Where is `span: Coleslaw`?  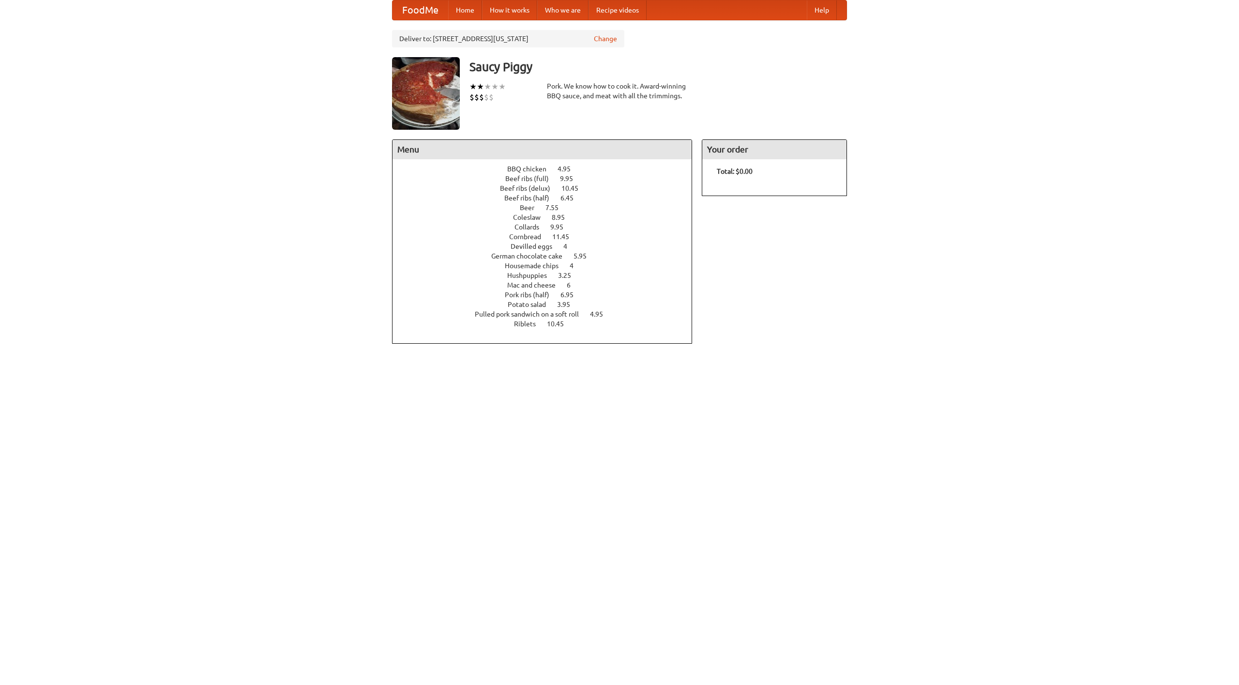
span: Coleslaw is located at coordinates (531, 217).